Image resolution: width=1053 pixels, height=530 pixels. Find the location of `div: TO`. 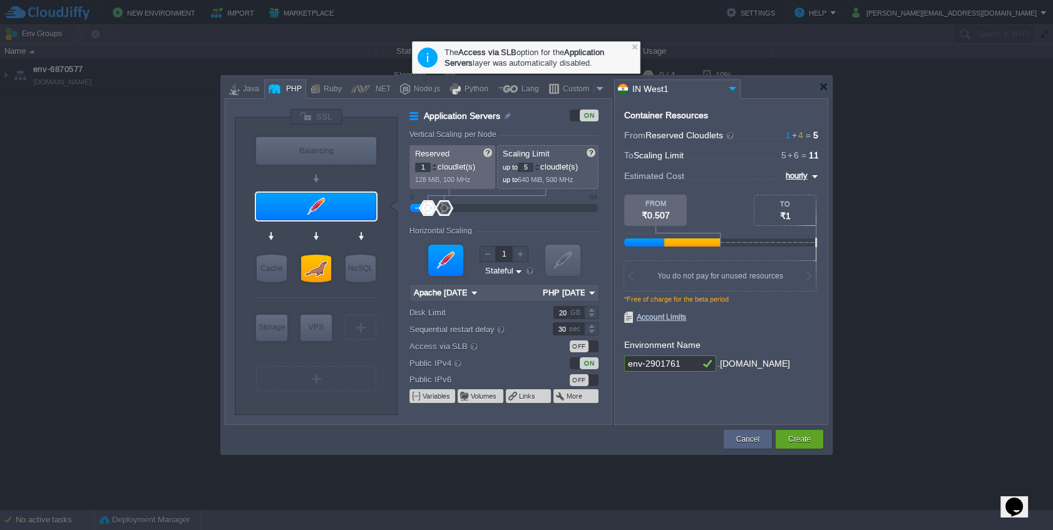

div: TO is located at coordinates (785, 204).